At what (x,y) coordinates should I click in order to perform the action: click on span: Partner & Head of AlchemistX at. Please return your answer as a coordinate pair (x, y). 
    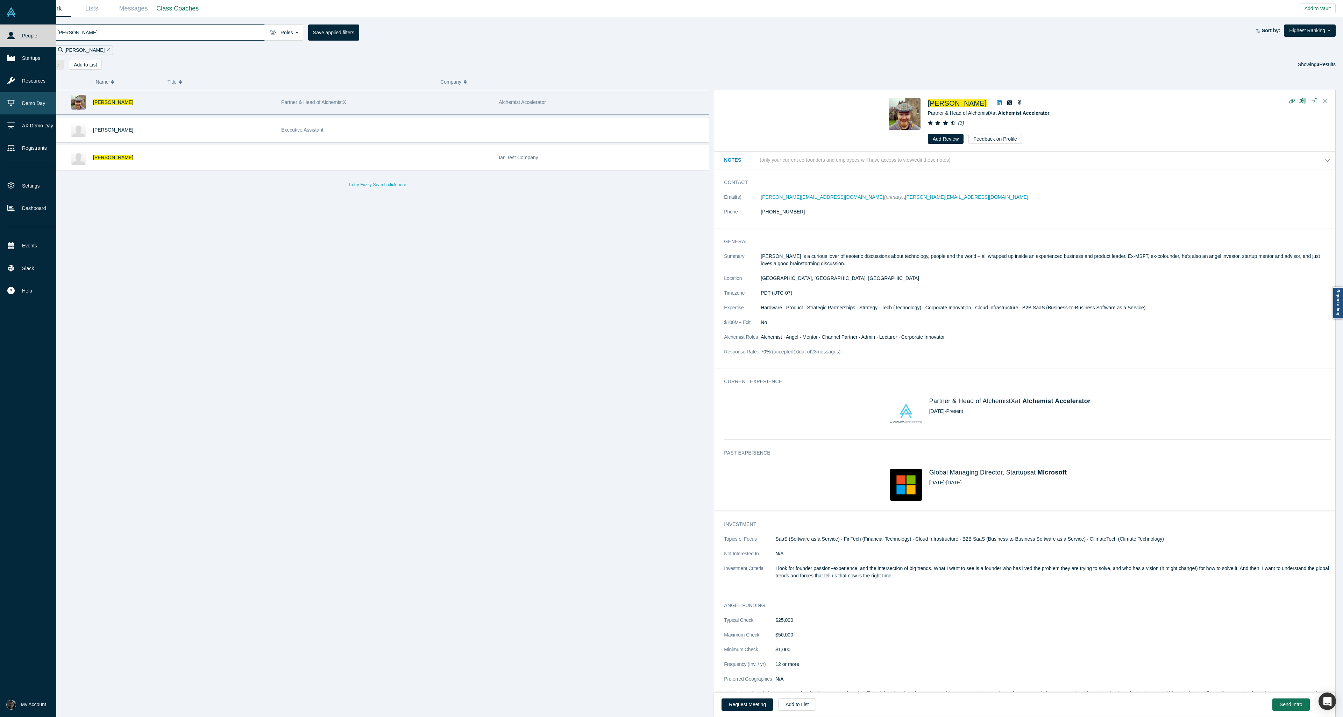
    Looking at the image, I should click on (989, 113).